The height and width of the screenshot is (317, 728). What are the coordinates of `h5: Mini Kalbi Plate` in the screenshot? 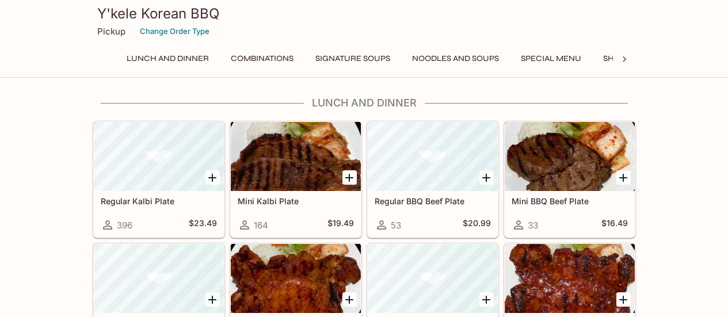 It's located at (296, 201).